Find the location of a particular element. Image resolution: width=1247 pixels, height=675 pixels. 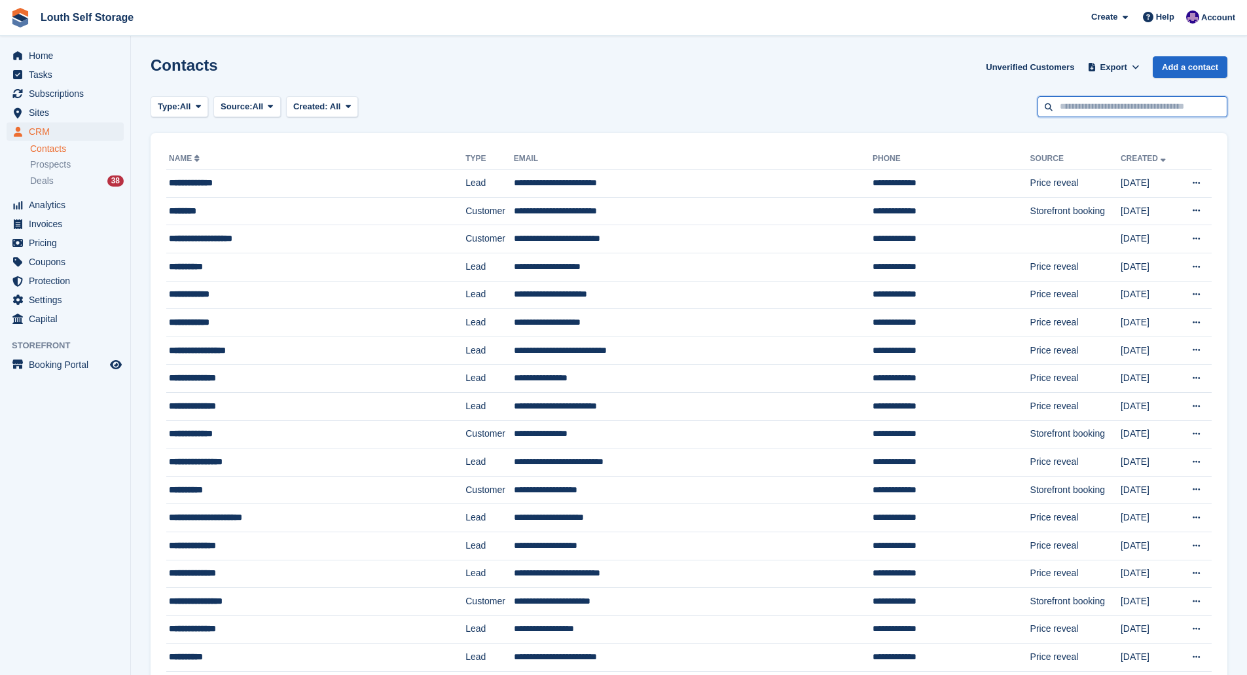

span: Prospects is located at coordinates (50, 164).